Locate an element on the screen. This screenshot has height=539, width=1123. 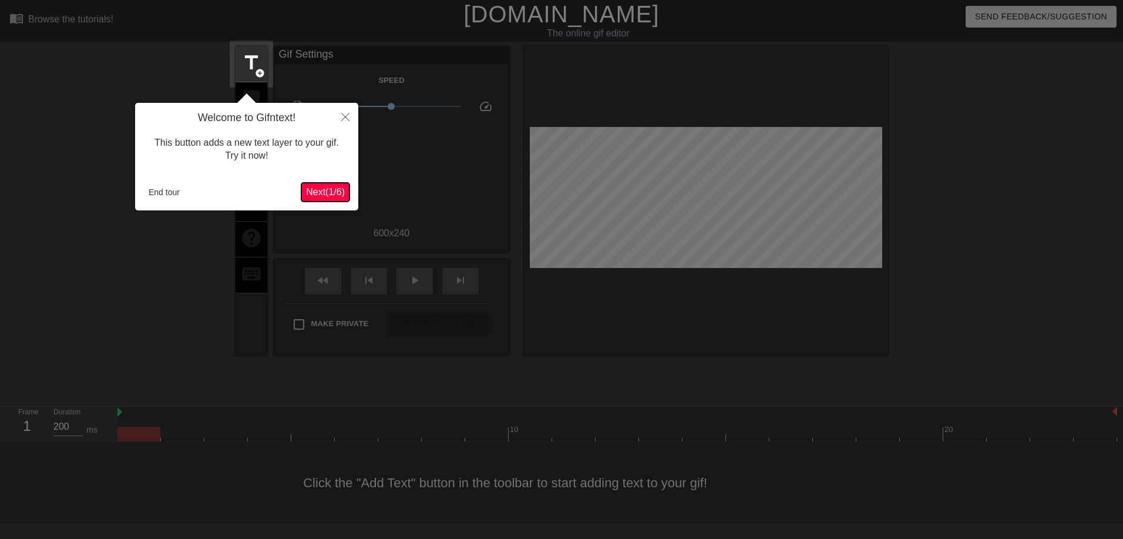
span: Next ( 1 / 6 ) is located at coordinates (325, 191).